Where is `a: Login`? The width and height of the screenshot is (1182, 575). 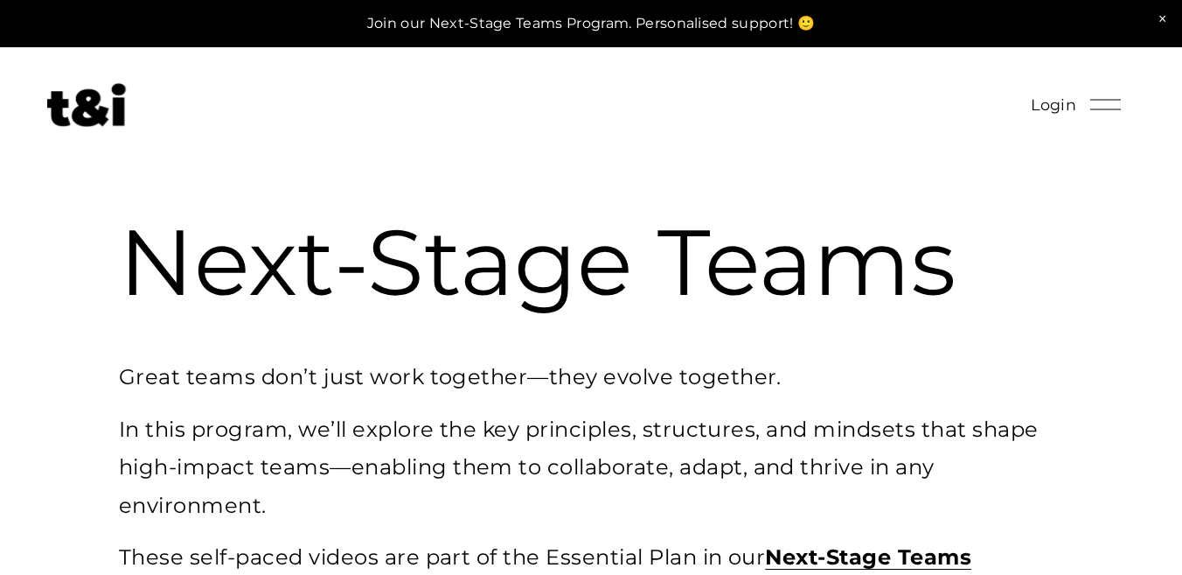 a: Login is located at coordinates (1054, 105).